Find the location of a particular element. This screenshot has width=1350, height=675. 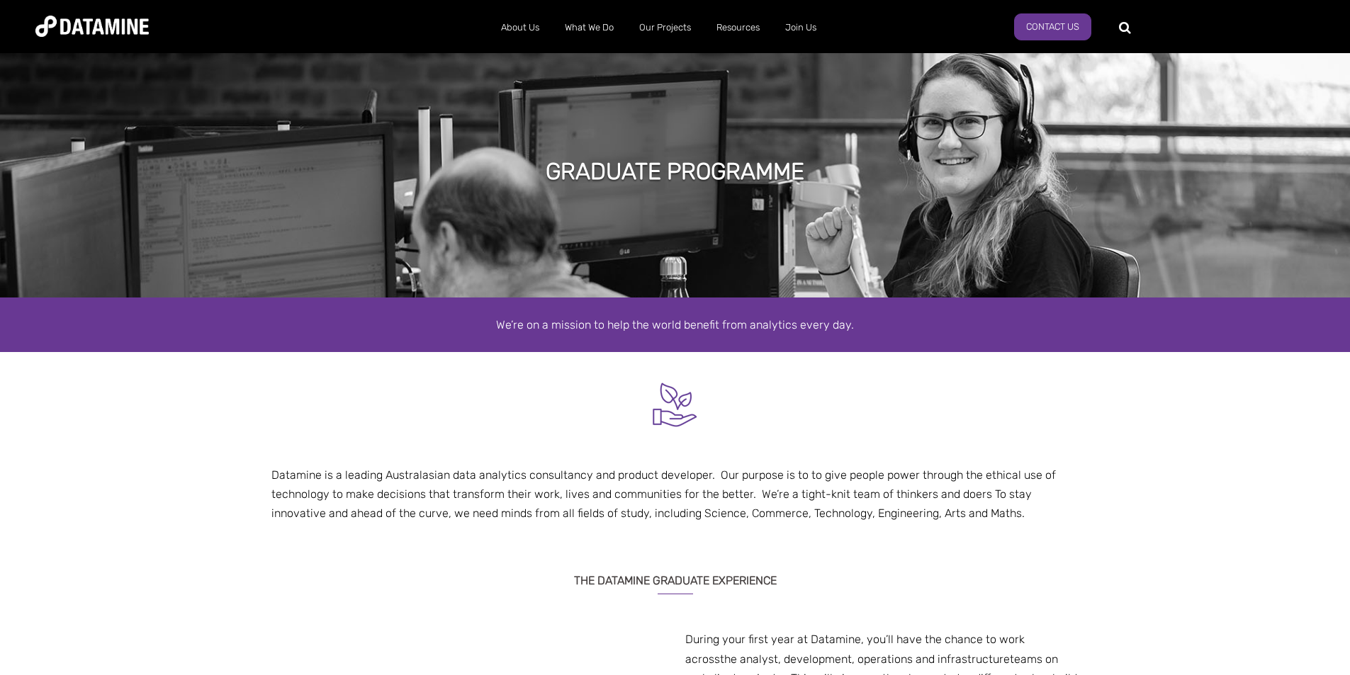

a: About Us is located at coordinates (520, 28).